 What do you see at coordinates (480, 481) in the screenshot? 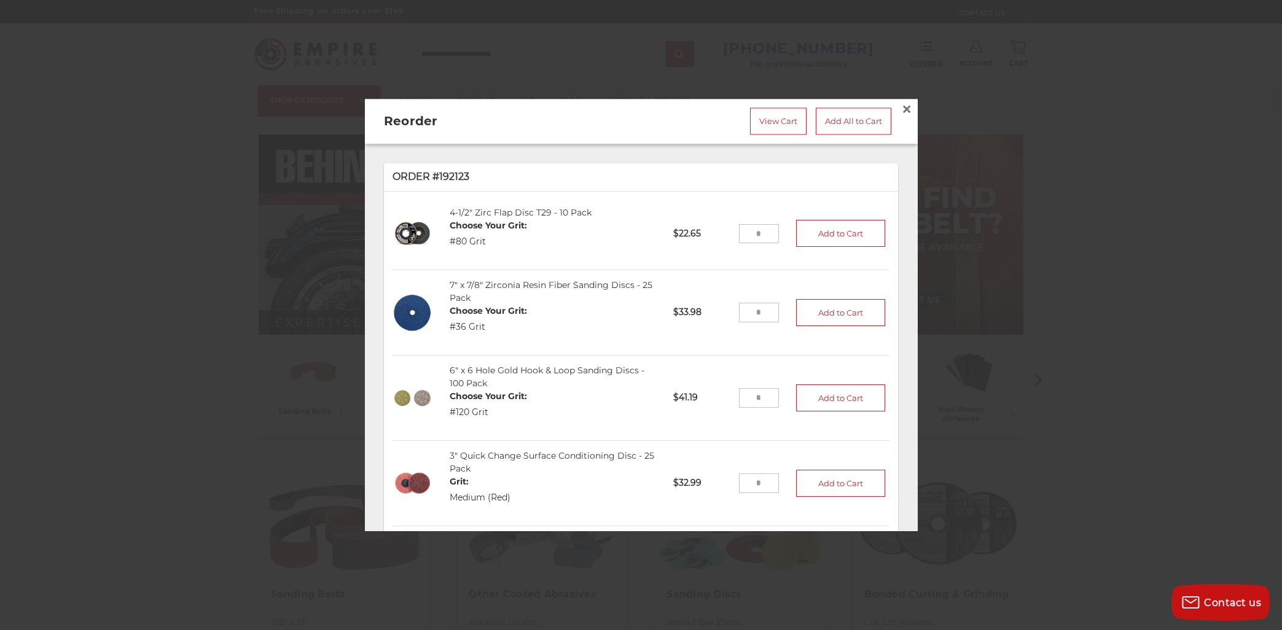
I see `dt: Grit:` at bounding box center [480, 481].